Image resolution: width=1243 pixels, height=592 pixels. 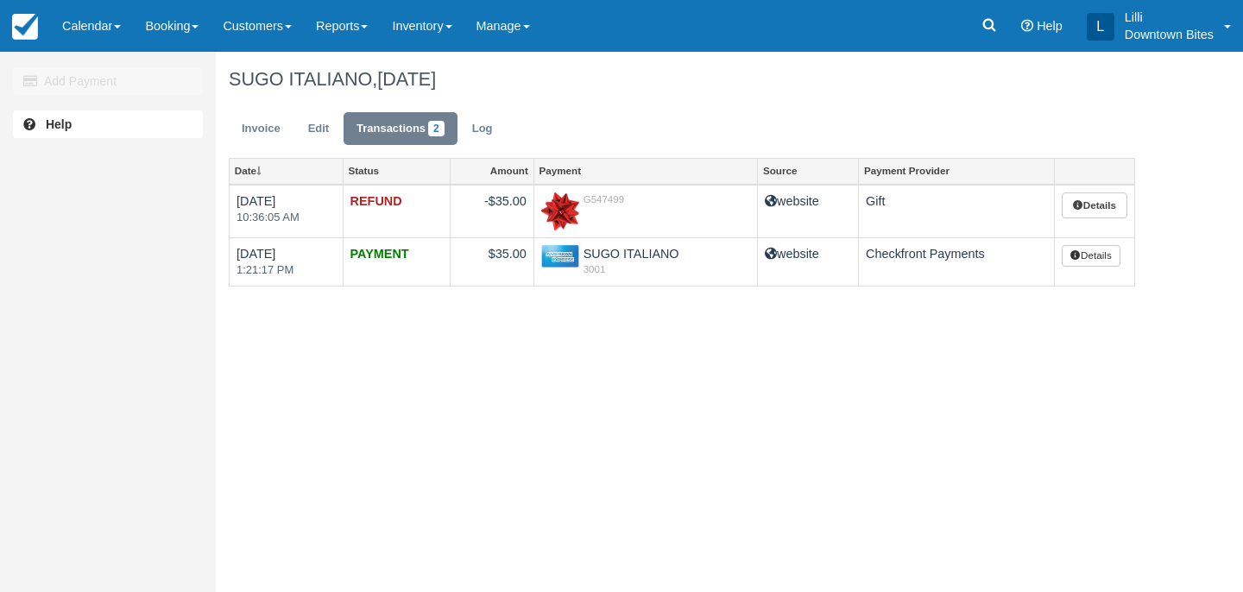 I want to click on p: Downtown Bites, so click(x=1169, y=35).